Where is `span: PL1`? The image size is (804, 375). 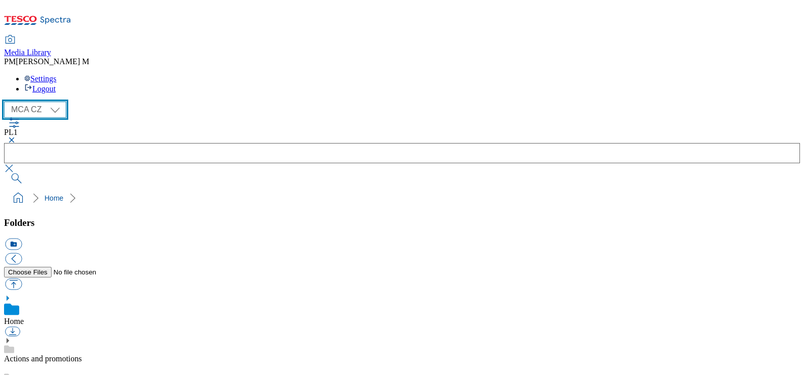
span: PL1 is located at coordinates (11, 132).